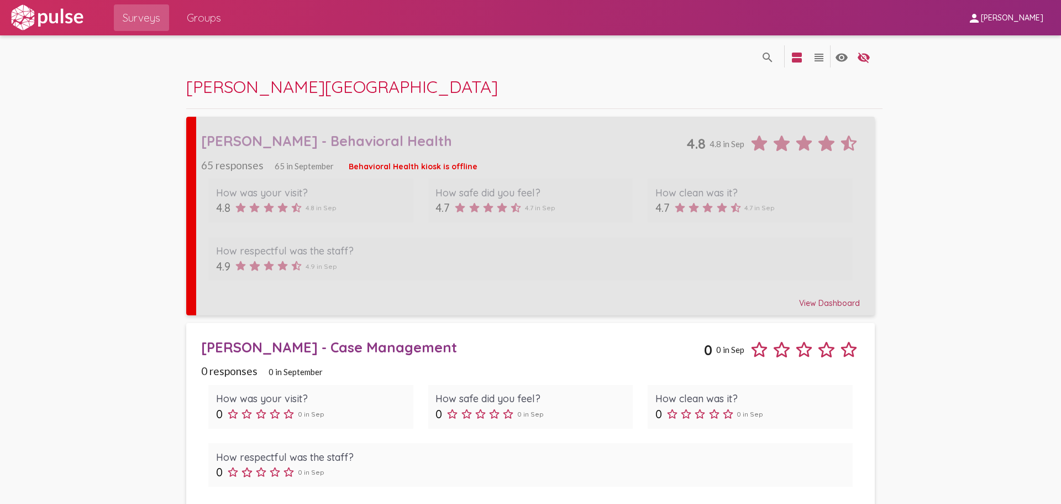 The height and width of the screenshot is (504, 1061). I want to click on mat-icon: person, so click(975, 18).